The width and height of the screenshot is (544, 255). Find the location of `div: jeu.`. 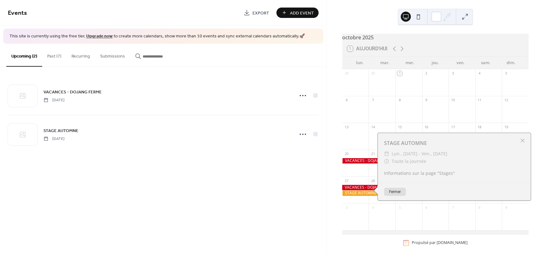

div: jeu. is located at coordinates (436, 63).